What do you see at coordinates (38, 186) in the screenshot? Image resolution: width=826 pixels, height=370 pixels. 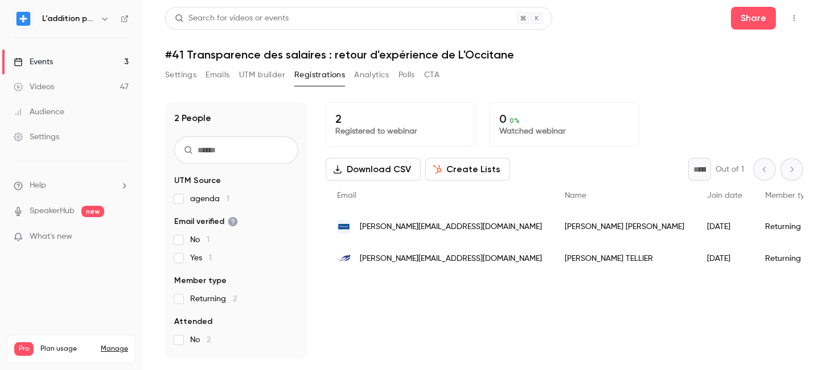 I see `span: Help` at bounding box center [38, 186].